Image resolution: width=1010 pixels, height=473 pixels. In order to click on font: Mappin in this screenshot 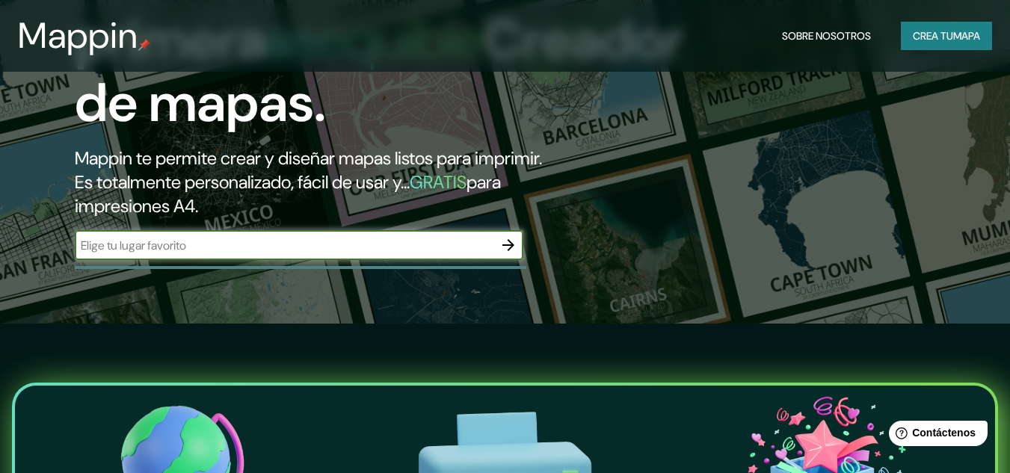, I will do `click(78, 35)`.